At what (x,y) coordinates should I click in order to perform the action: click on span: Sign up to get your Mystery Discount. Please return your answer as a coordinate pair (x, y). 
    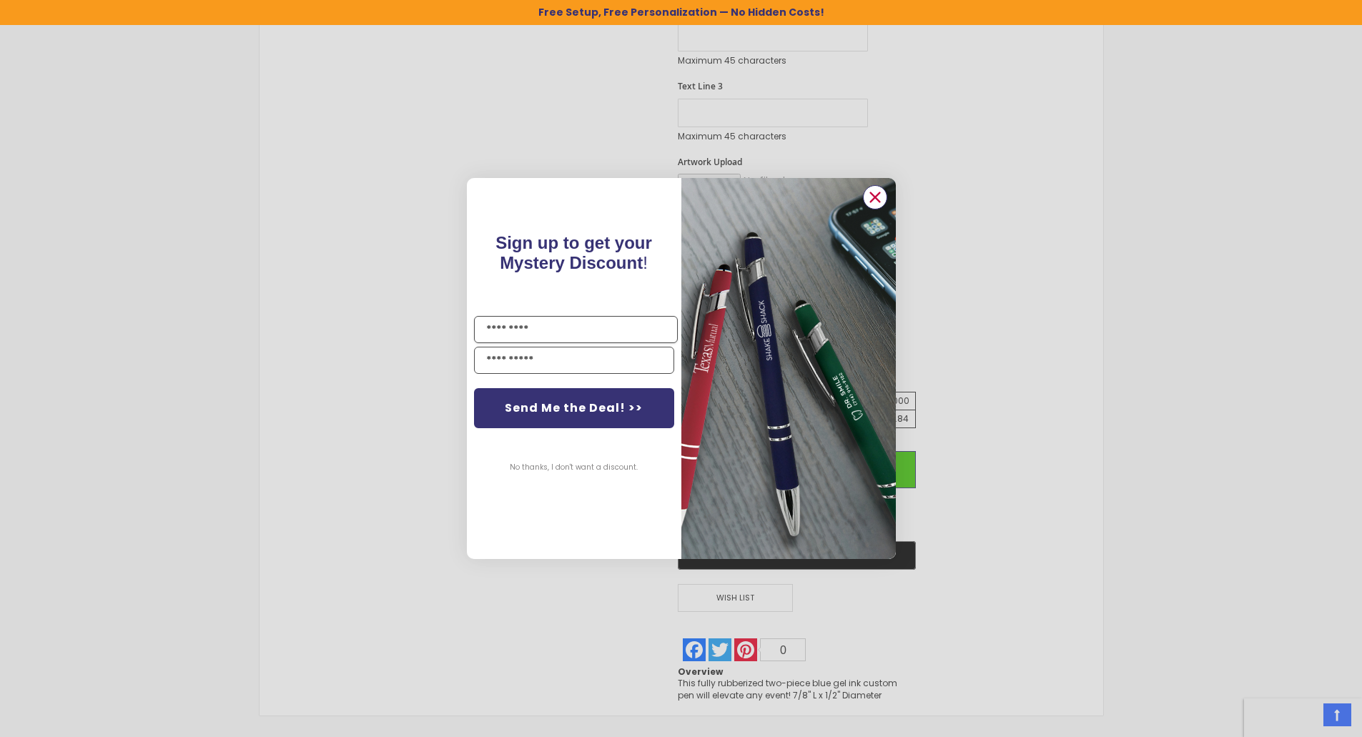
    Looking at the image, I should click on (574, 252).